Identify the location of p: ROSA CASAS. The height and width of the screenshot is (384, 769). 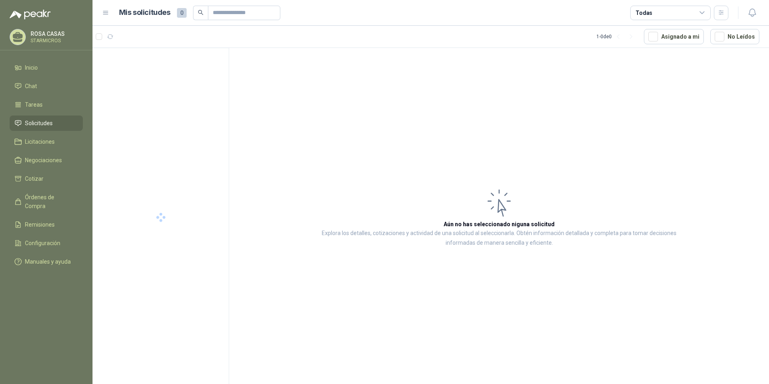
(55, 34).